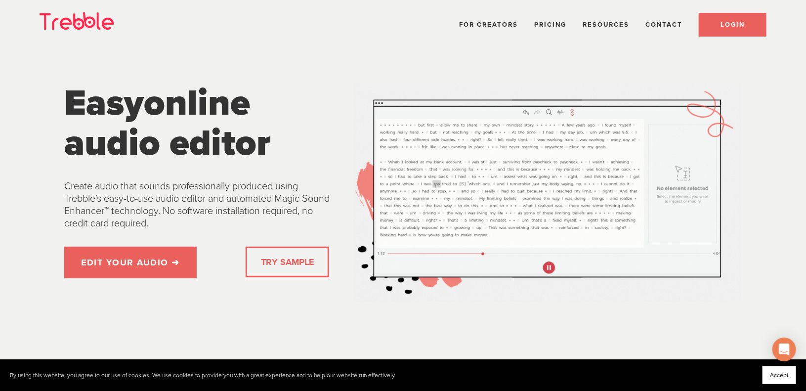  What do you see at coordinates (663, 25) in the screenshot?
I see `span: Contact` at bounding box center [663, 25].